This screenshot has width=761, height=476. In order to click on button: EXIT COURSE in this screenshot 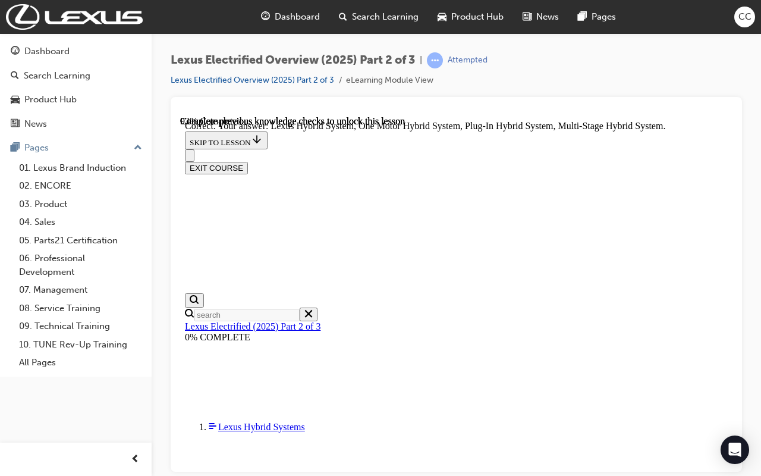, I will do `click(36, 52)`.